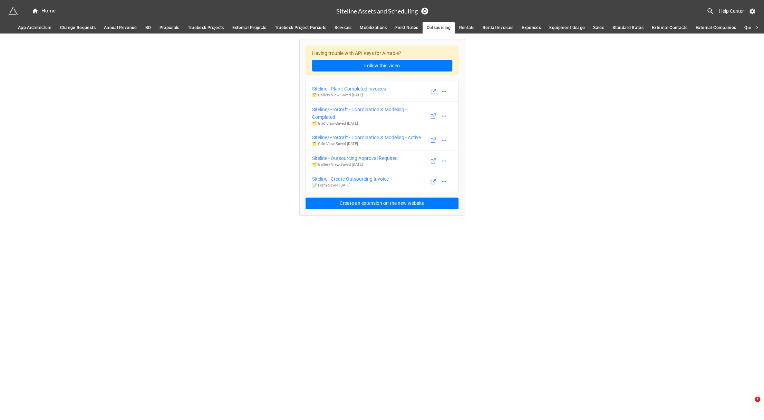 The width and height of the screenshot is (764, 420). Describe the element at coordinates (148, 28) in the screenshot. I see `span: BD` at that location.